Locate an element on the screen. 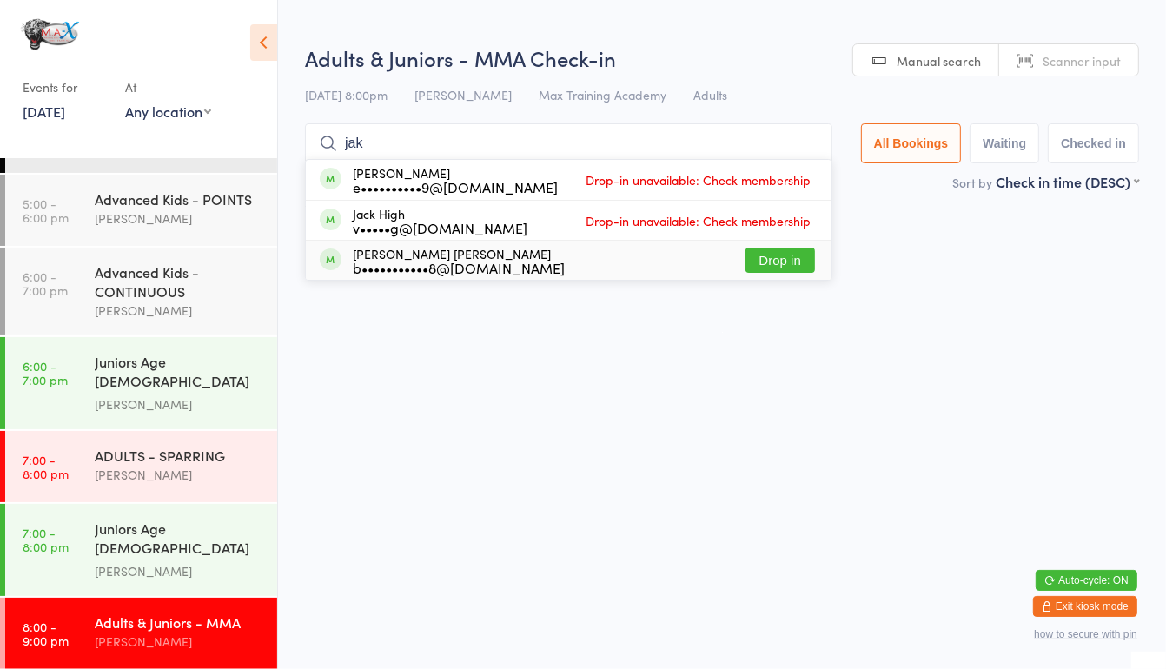 The image size is (1166, 669). button: Auto-cycle: ON is located at coordinates (1086, 580).